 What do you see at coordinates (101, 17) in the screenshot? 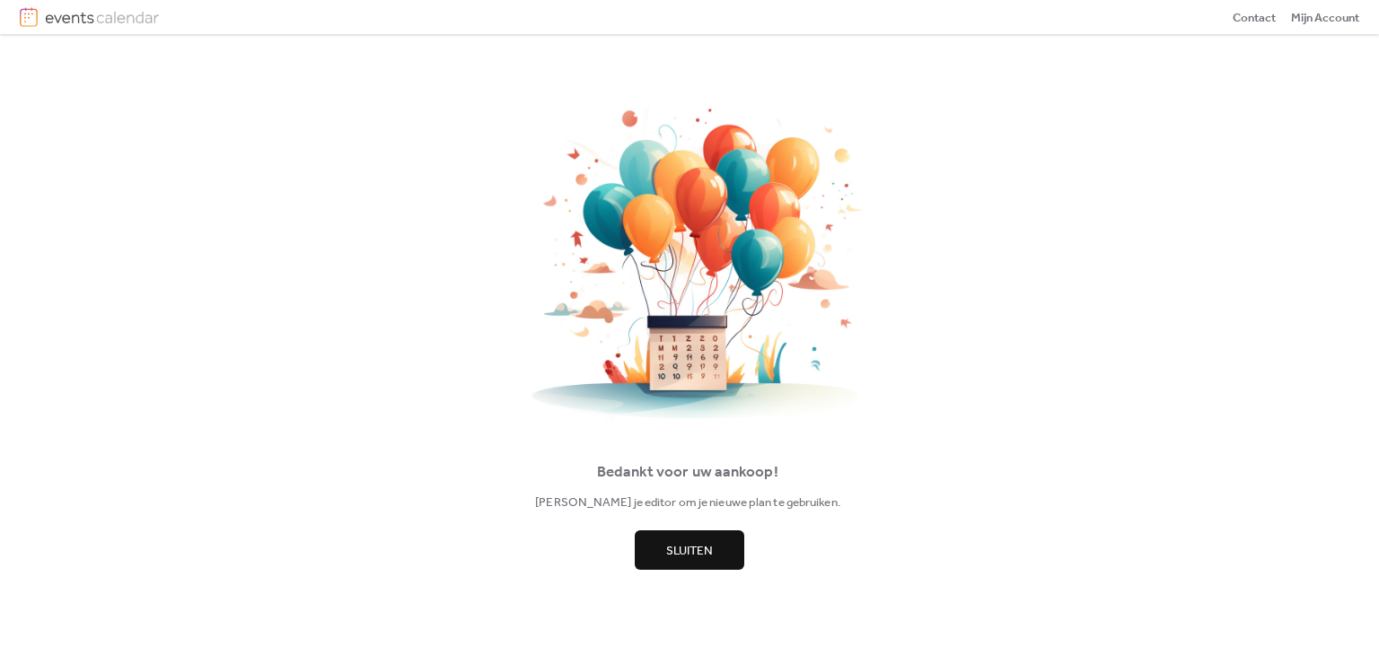
I see `img: logotype` at bounding box center [101, 17].